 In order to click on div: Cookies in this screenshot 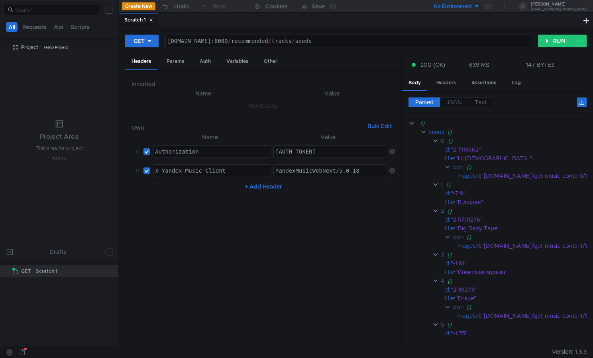, I will do `click(276, 6)`.